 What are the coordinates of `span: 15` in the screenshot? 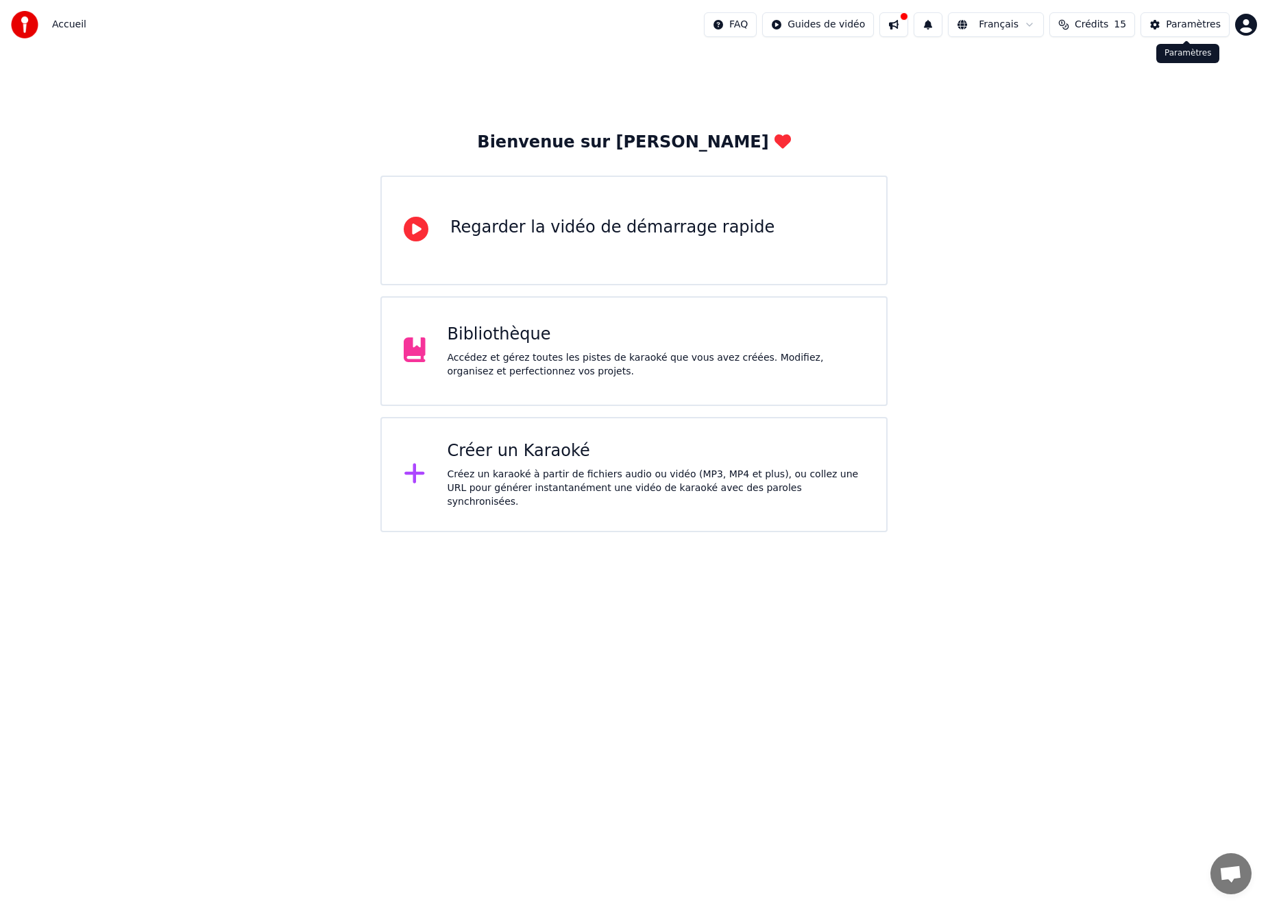 It's located at (1120, 25).